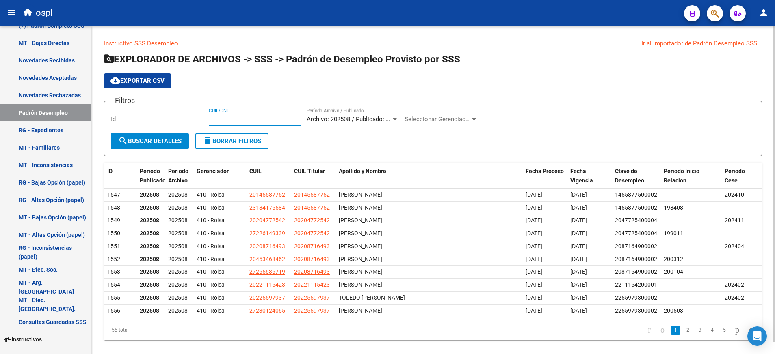  Describe the element at coordinates (701, 43) in the screenshot. I see `div: Ir al importador de Padrón Desempleo SSS...` at that location.